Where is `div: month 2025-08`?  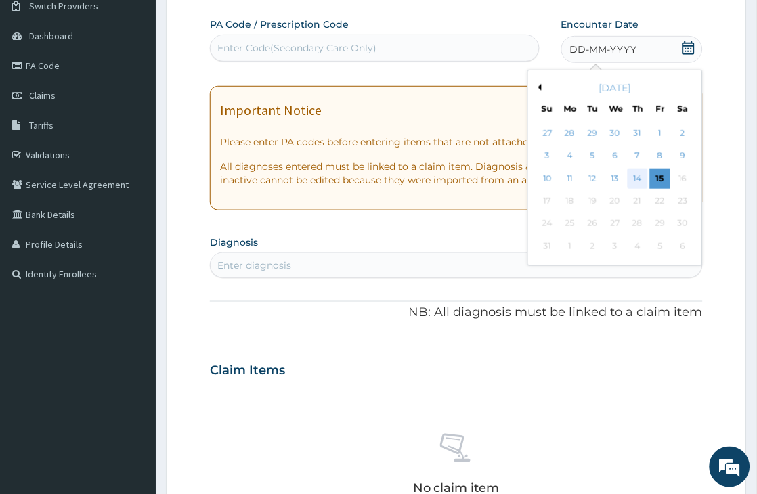
div: month 2025-08 is located at coordinates (615, 190).